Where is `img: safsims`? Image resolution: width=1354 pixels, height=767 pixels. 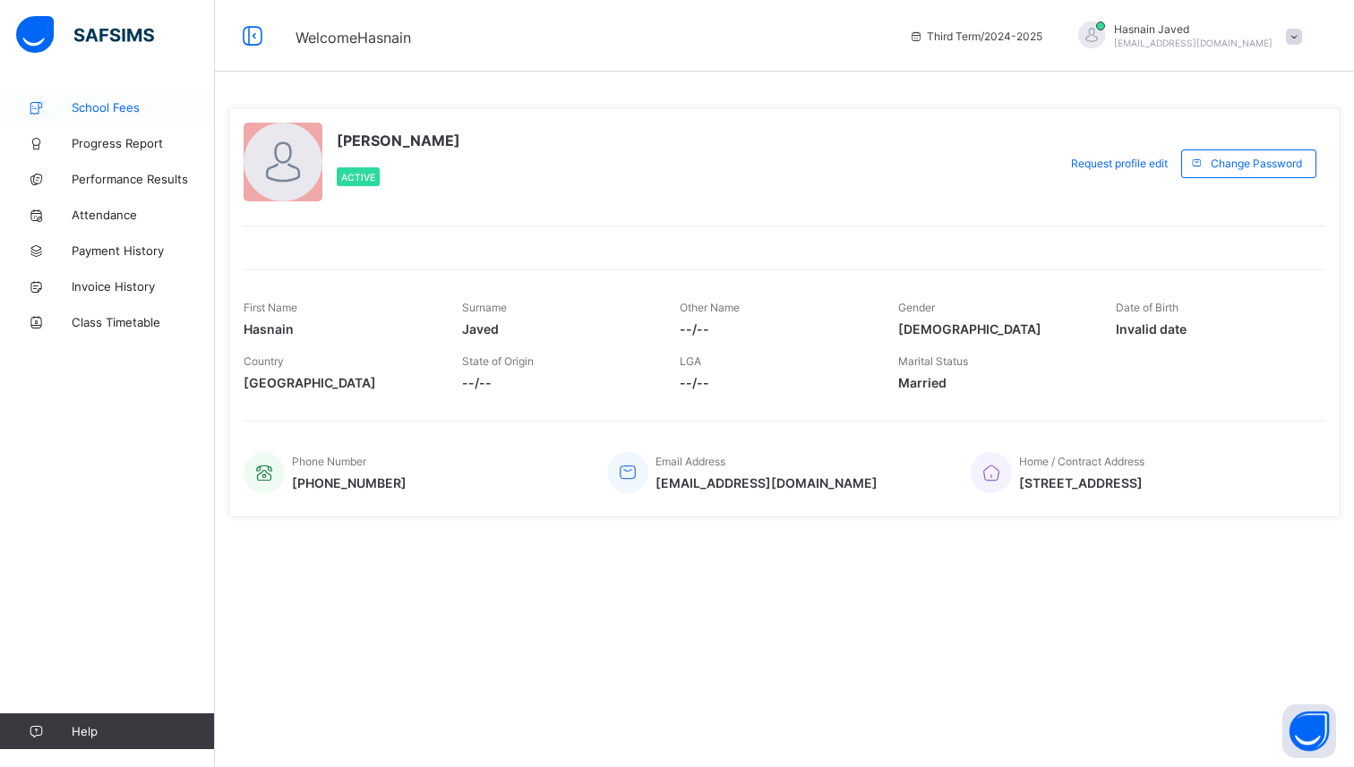
img: safsims is located at coordinates (85, 35).